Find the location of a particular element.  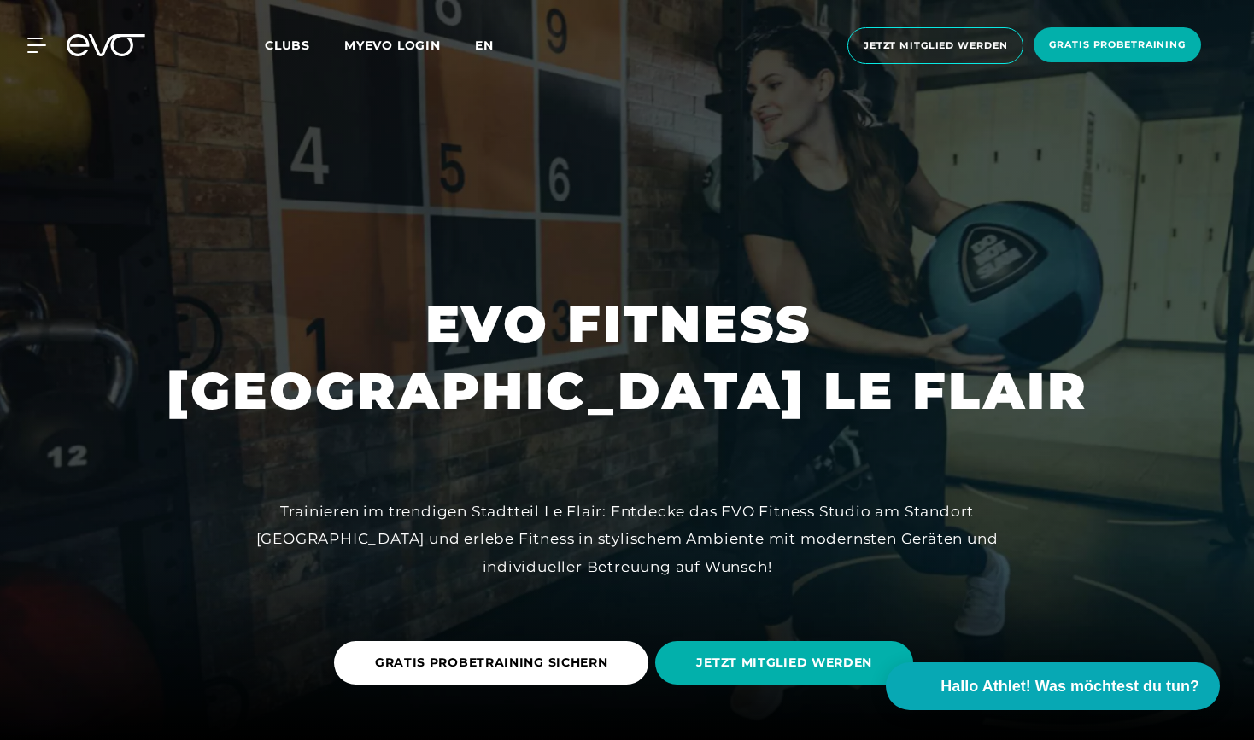

a: MYEVO LOGIN is located at coordinates (392, 45).